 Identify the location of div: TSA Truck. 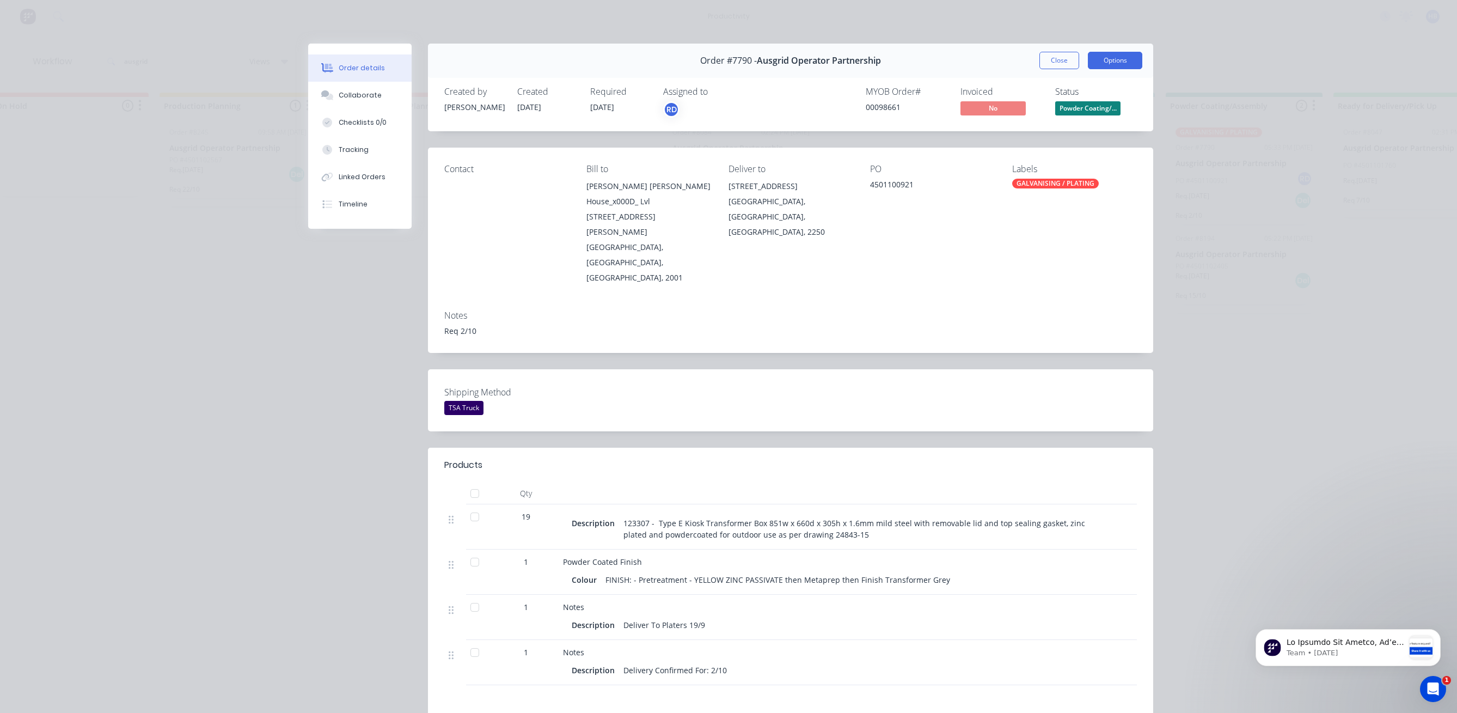
(464, 408).